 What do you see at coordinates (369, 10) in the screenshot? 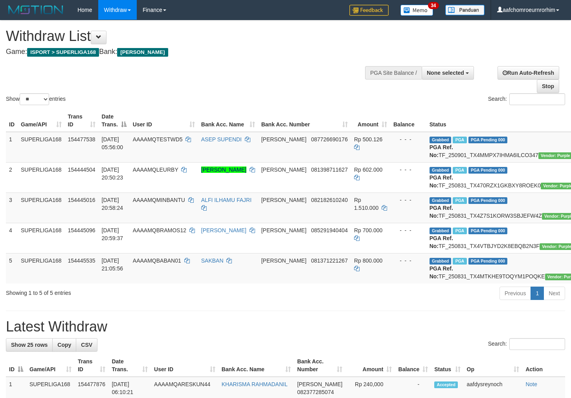
I see `img: Feedback.jpg` at bounding box center [369, 10].